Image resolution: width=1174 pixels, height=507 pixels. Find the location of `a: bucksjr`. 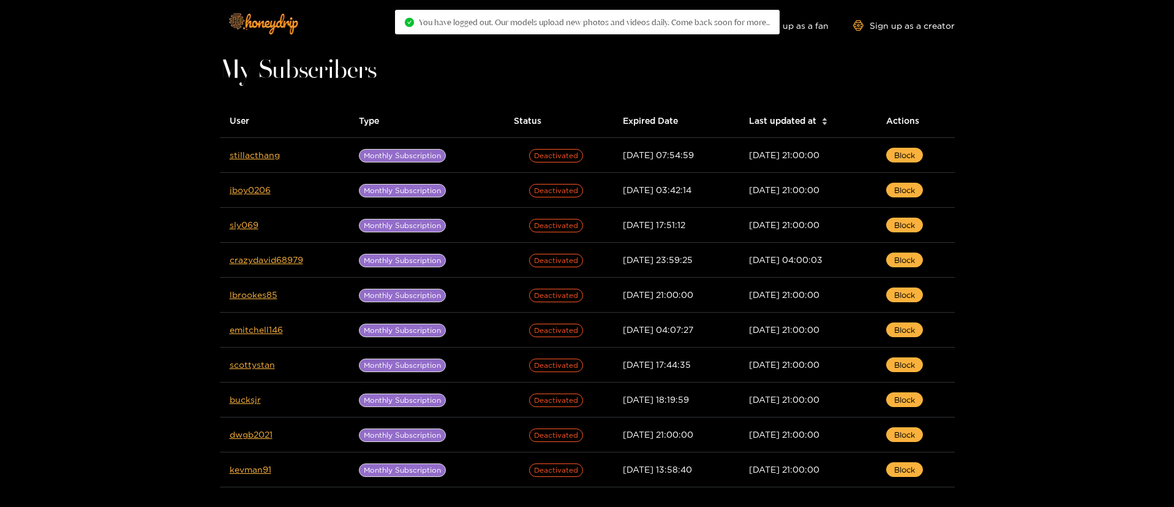

a: bucksjr is located at coordinates (245, 399).